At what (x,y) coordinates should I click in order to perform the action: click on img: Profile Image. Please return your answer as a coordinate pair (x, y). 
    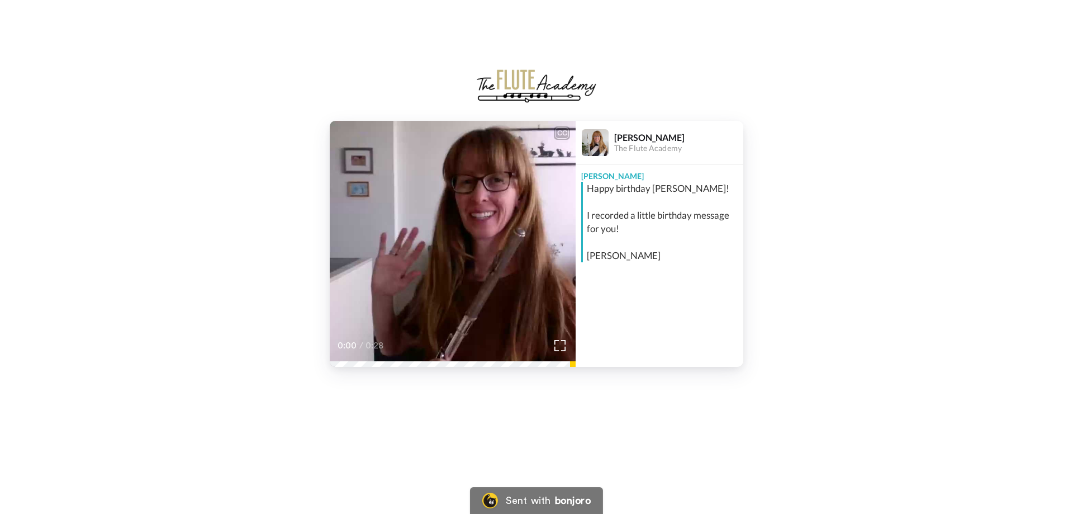
    Looking at the image, I should click on (595, 143).